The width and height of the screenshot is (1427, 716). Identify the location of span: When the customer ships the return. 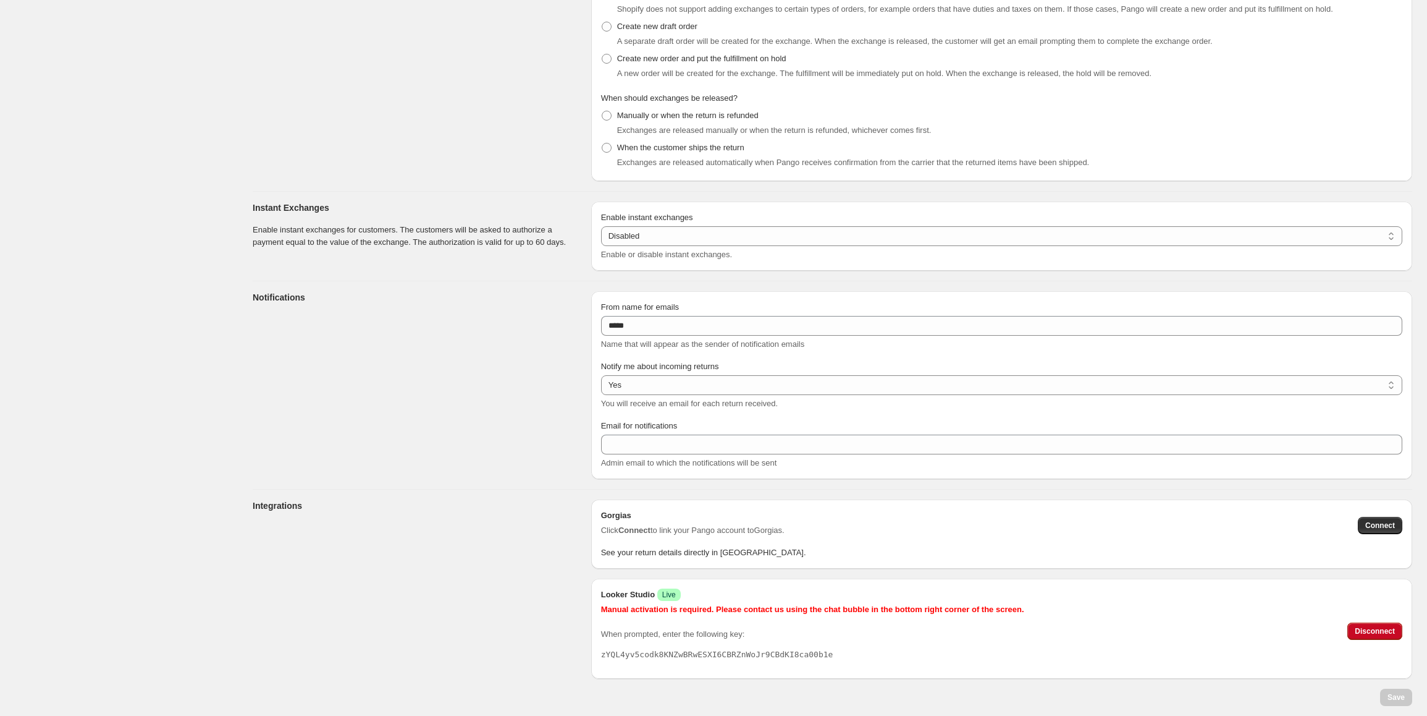
(681, 147).